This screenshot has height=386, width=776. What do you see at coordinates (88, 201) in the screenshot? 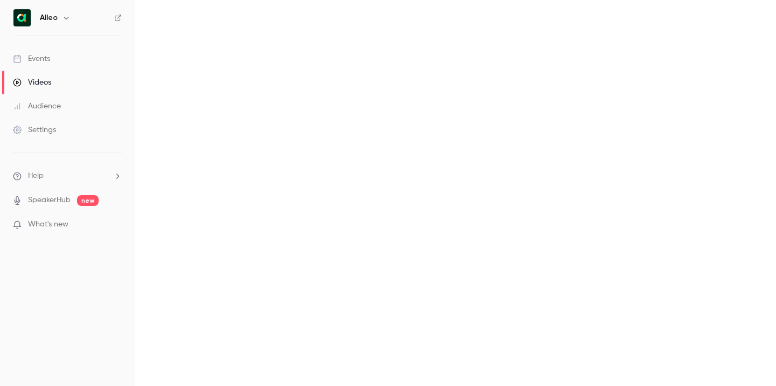
I see `span: new` at bounding box center [88, 201].